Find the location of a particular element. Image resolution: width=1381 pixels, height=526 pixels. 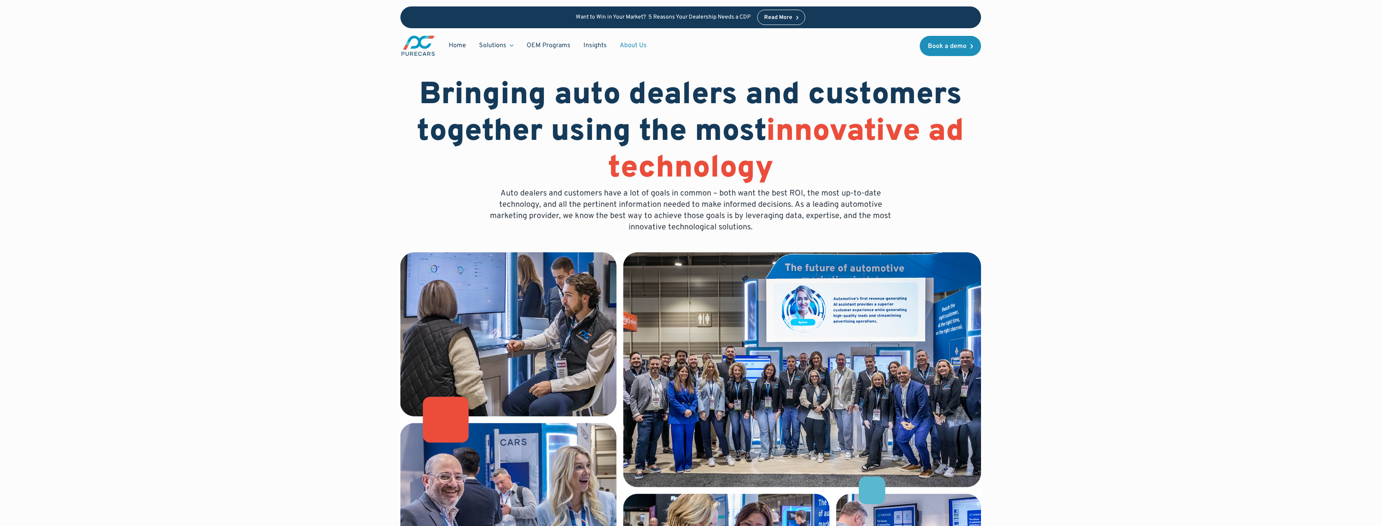

img: purecars logo is located at coordinates (418, 46).